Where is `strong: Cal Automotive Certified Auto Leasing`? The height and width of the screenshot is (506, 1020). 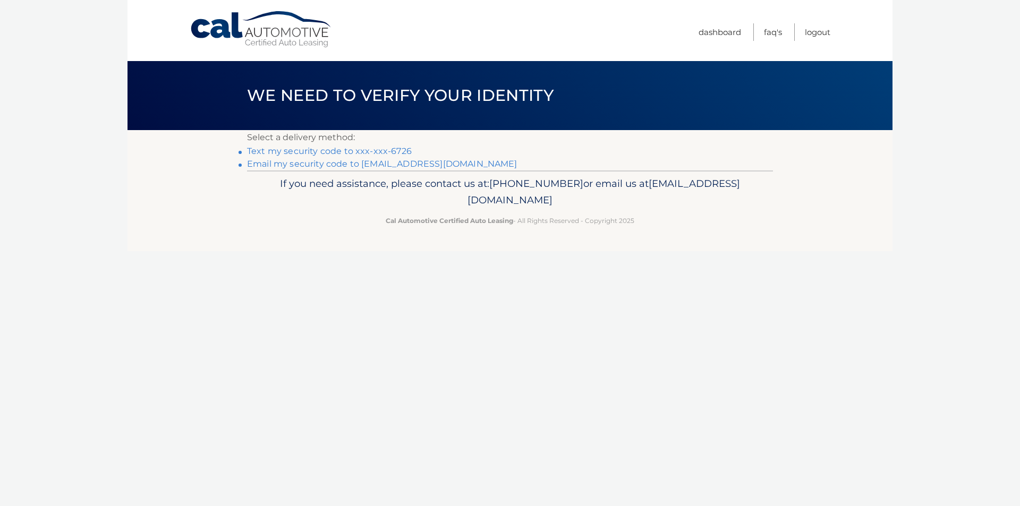
strong: Cal Automotive Certified Auto Leasing is located at coordinates (449, 220).